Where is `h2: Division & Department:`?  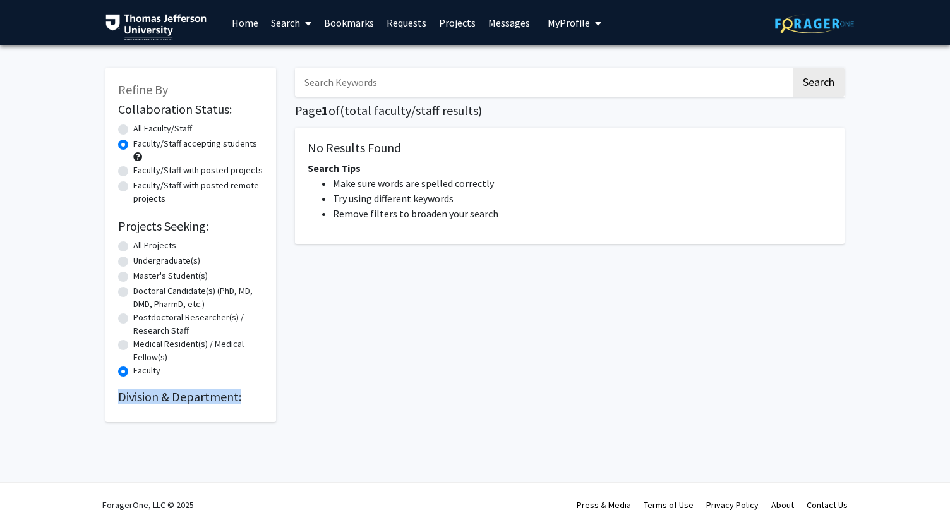
h2: Division & Department: is located at coordinates (191, 397).